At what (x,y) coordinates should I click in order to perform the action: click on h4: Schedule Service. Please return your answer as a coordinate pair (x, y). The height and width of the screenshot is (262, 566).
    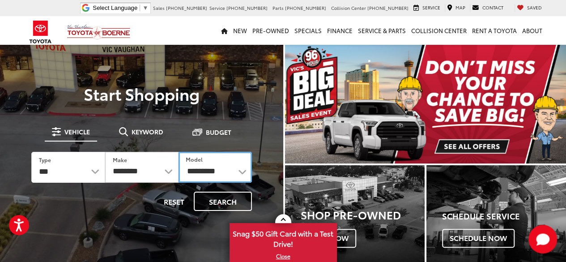
    Looking at the image, I should click on (504, 216).